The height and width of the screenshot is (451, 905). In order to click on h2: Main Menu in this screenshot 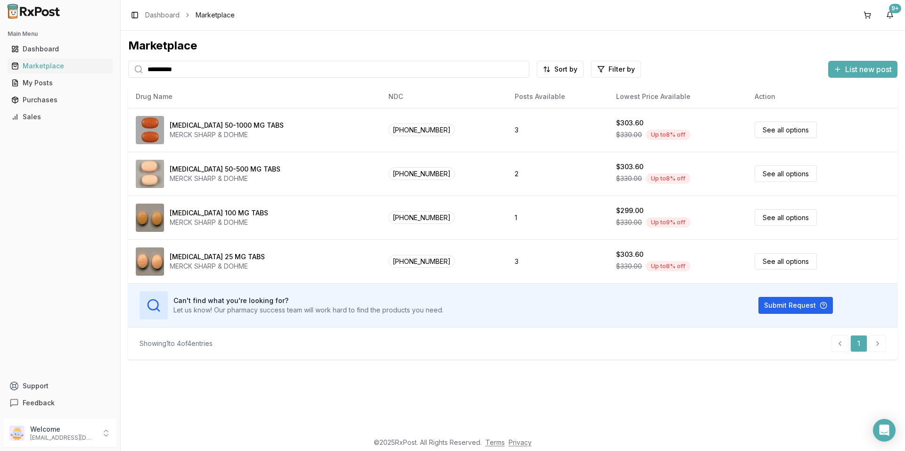, I will do `click(60, 34)`.